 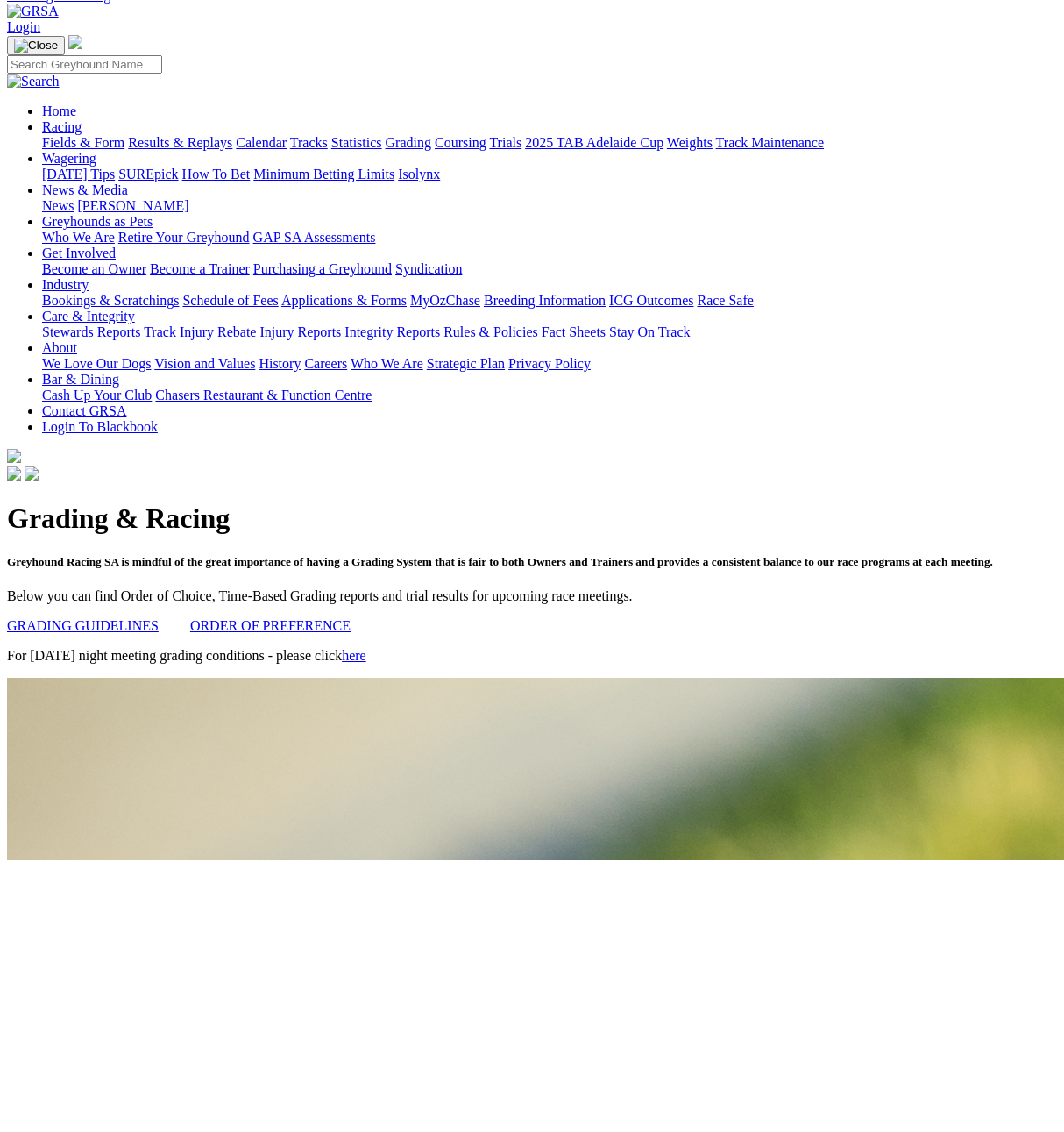 What do you see at coordinates (200, 269) in the screenshot?
I see `a: Become a Trainer` at bounding box center [200, 269].